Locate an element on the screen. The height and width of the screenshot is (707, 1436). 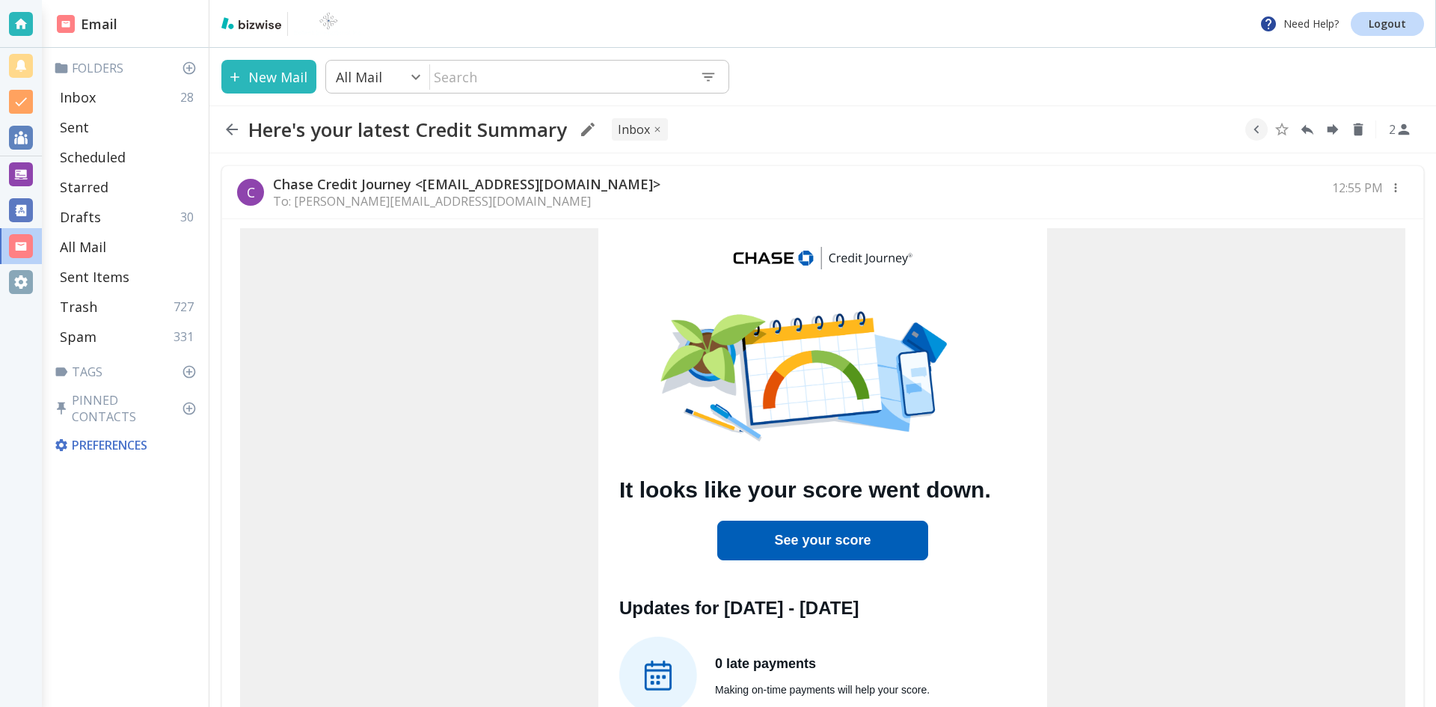
div: Preferences is located at coordinates (126, 445).